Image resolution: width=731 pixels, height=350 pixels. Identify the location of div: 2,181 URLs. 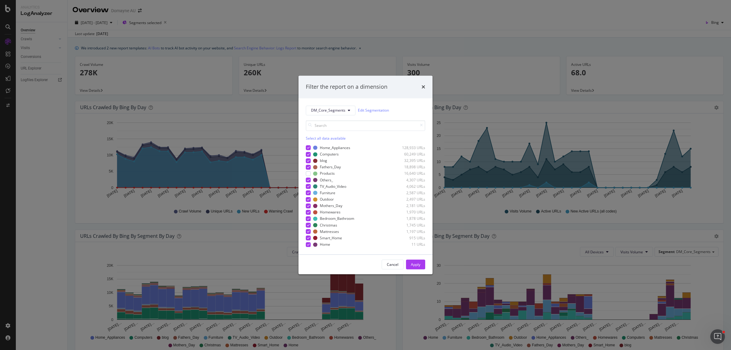
(410, 206).